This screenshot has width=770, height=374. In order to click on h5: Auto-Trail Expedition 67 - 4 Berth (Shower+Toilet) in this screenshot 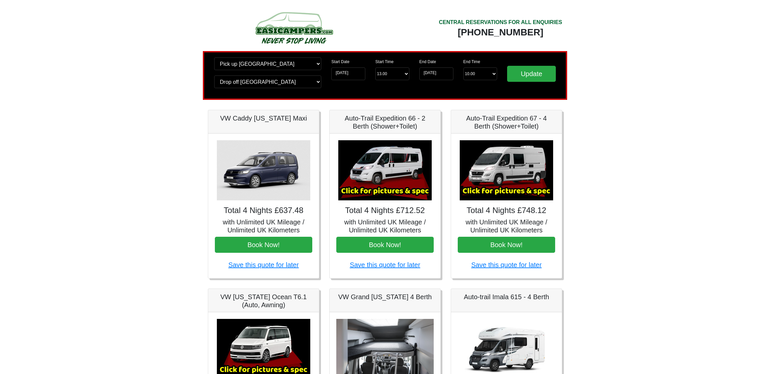, I will do `click(507, 122)`.